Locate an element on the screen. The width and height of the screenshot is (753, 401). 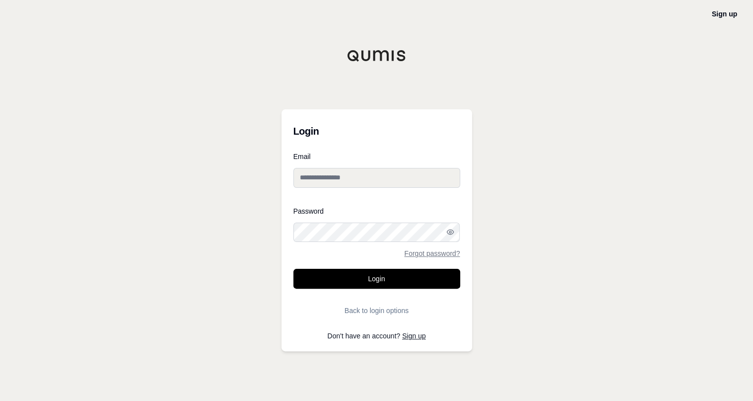
button: Back to login options is located at coordinates (377, 310).